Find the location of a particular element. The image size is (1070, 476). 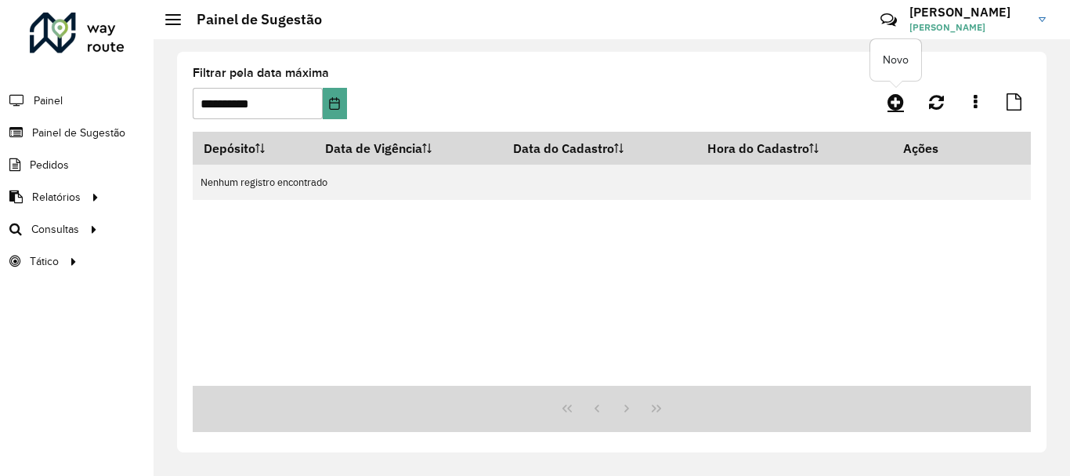

label: Filtrar pela data máxima is located at coordinates (261, 73).